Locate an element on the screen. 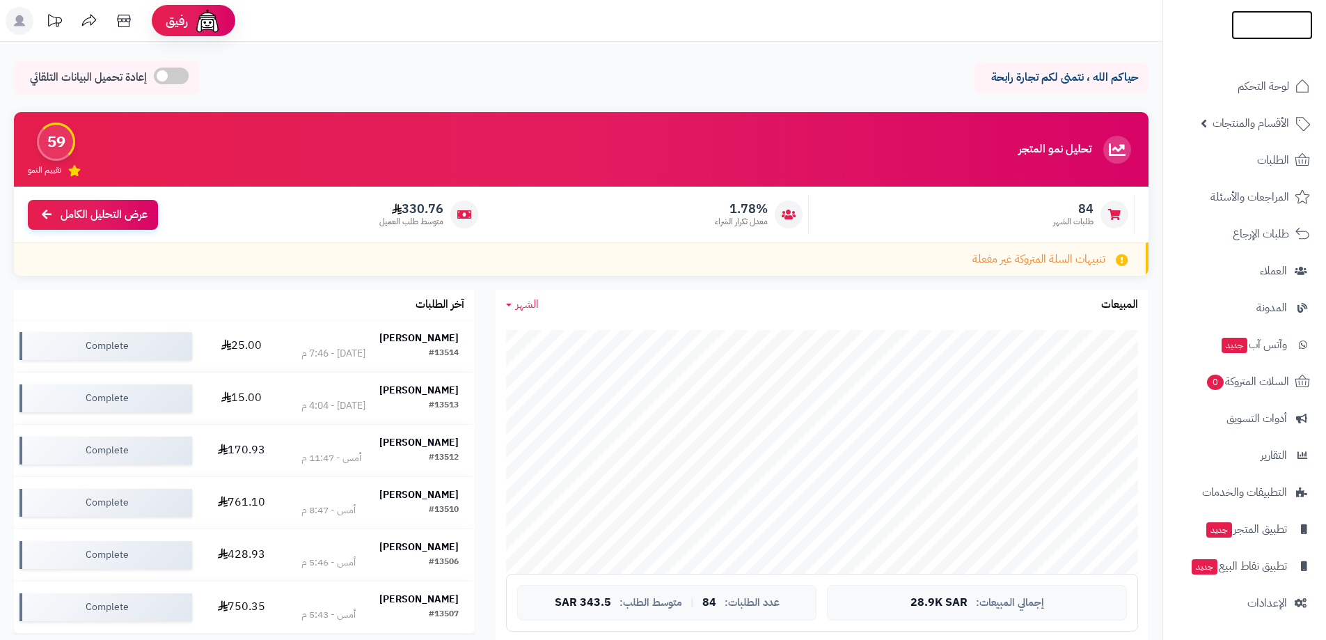  p: حياكم الله ، نتمنى لكم تجارة رابحة is located at coordinates (1062, 77).